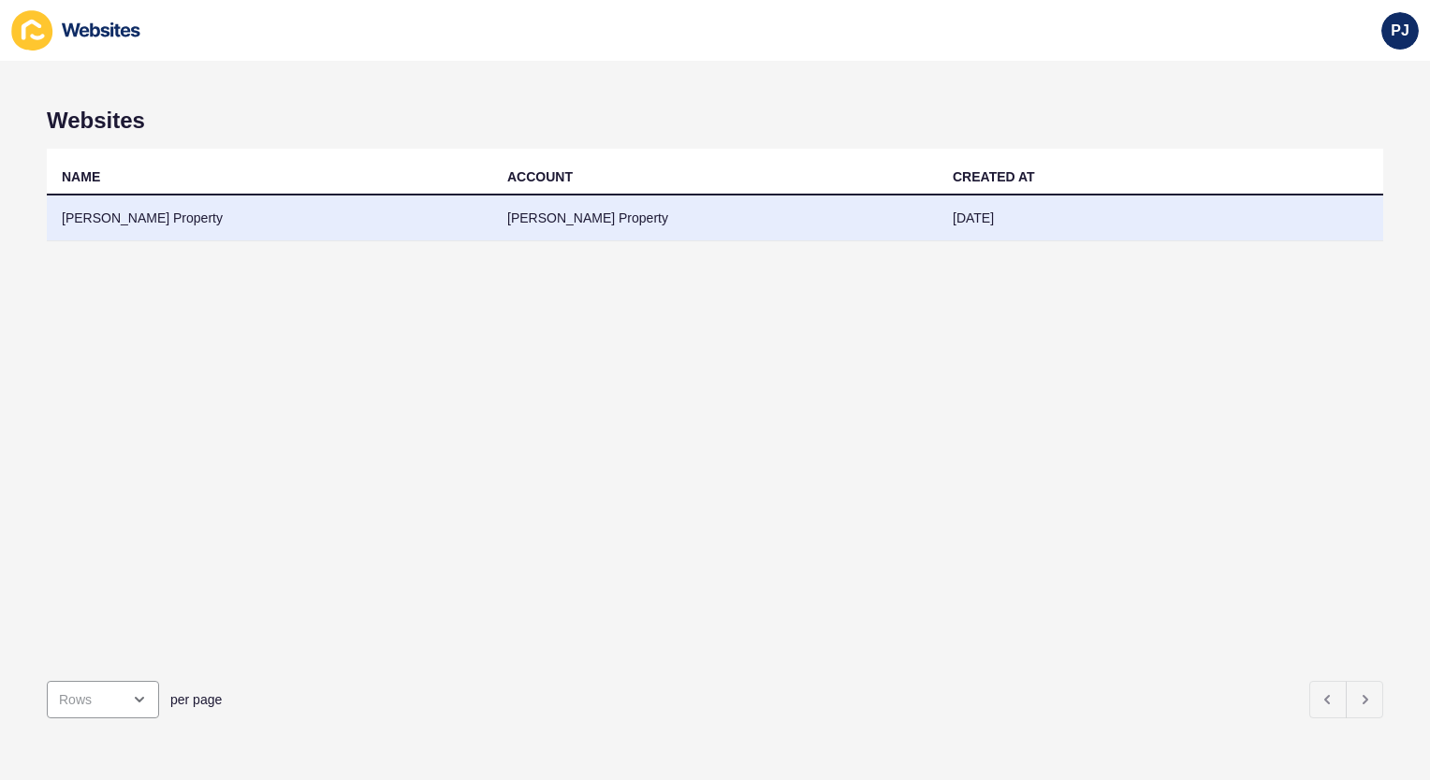  I want to click on div: open menu, so click(103, 700).